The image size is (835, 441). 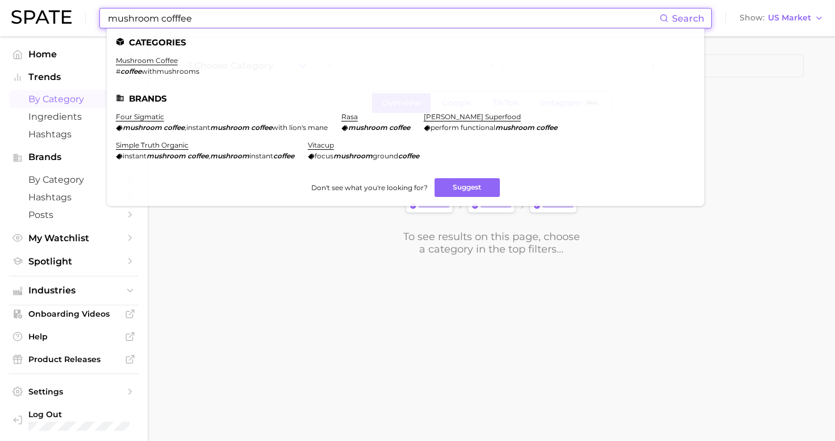 What do you see at coordinates (74, 215) in the screenshot?
I see `a: Posts` at bounding box center [74, 215].